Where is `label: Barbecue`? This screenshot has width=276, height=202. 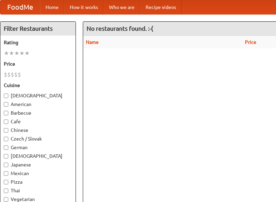 label: Barbecue is located at coordinates (38, 113).